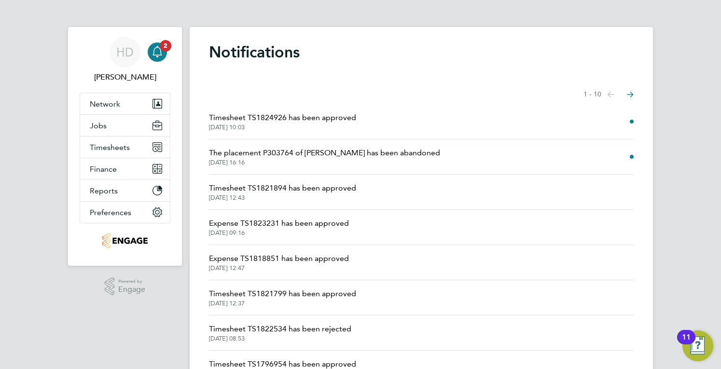 The image size is (721, 369). What do you see at coordinates (282, 118) in the screenshot?
I see `span: Timesheet TS1824926 has been approved` at bounding box center [282, 118].